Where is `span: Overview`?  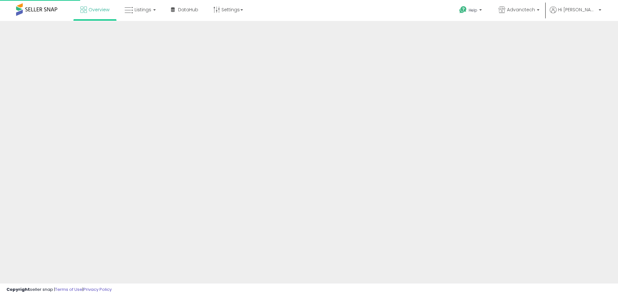 span: Overview is located at coordinates (99, 10).